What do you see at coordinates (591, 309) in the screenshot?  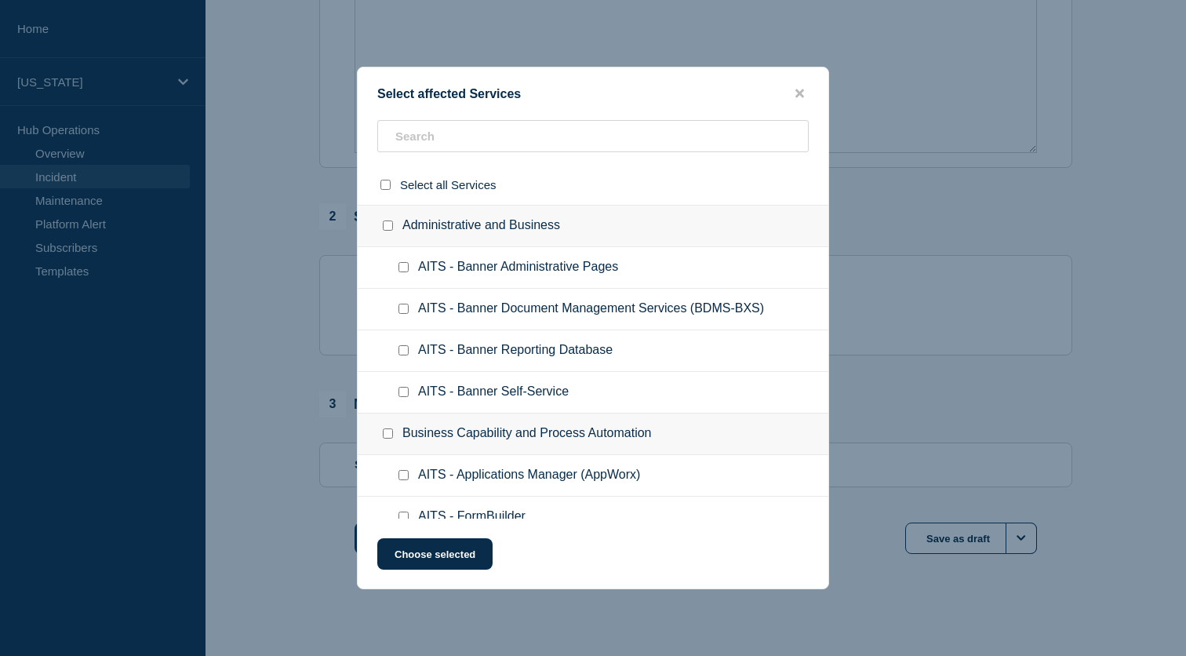 I see `span: AITS - Banner Document Management Services (BDMS-BXS)` at bounding box center [591, 309].